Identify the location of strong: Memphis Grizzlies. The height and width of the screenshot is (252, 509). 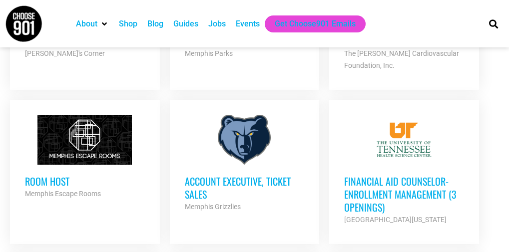
(213, 207).